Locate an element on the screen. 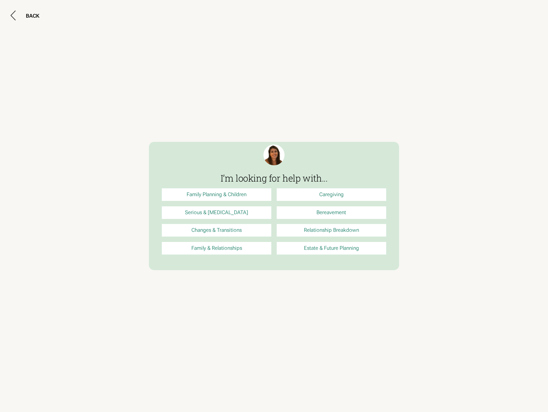 This screenshot has height=412, width=548. div: BACK is located at coordinates (33, 16).